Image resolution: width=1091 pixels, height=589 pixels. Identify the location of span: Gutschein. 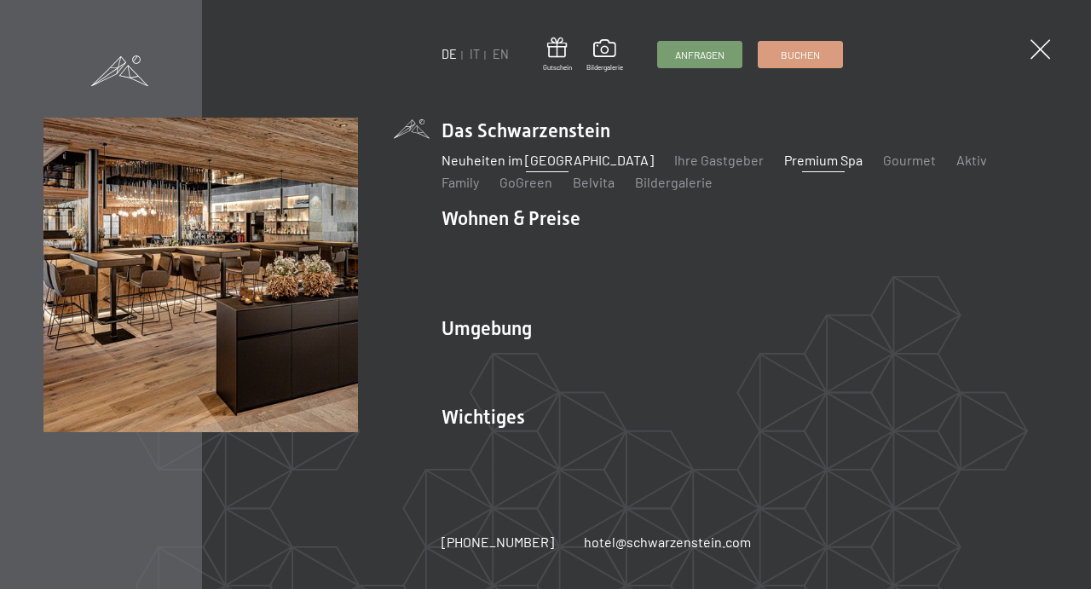
(557, 67).